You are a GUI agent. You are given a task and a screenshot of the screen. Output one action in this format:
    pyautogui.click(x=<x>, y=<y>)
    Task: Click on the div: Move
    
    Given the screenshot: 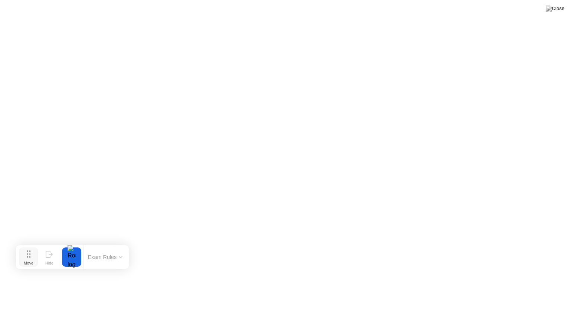 What is the action you would take?
    pyautogui.click(x=29, y=263)
    